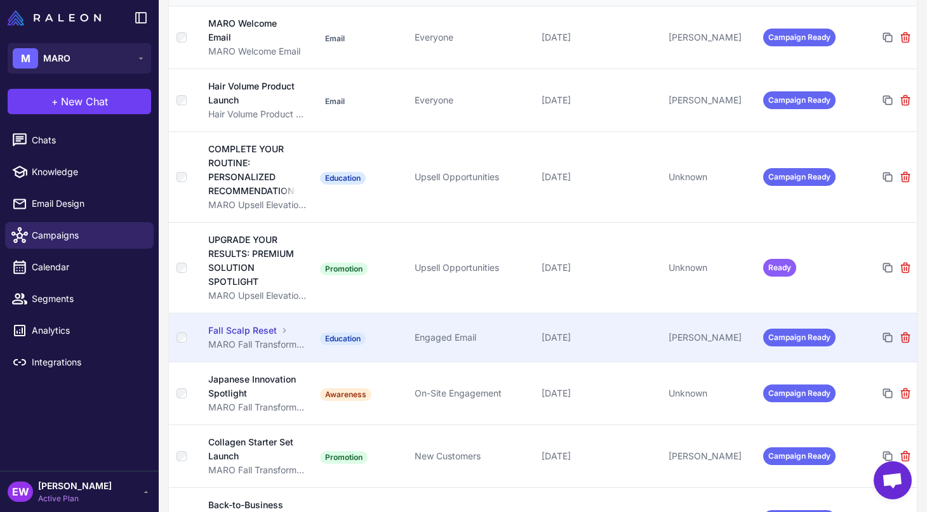 This screenshot has width=927, height=512. I want to click on div: Japanese Innovation Spotlight, so click(253, 386).